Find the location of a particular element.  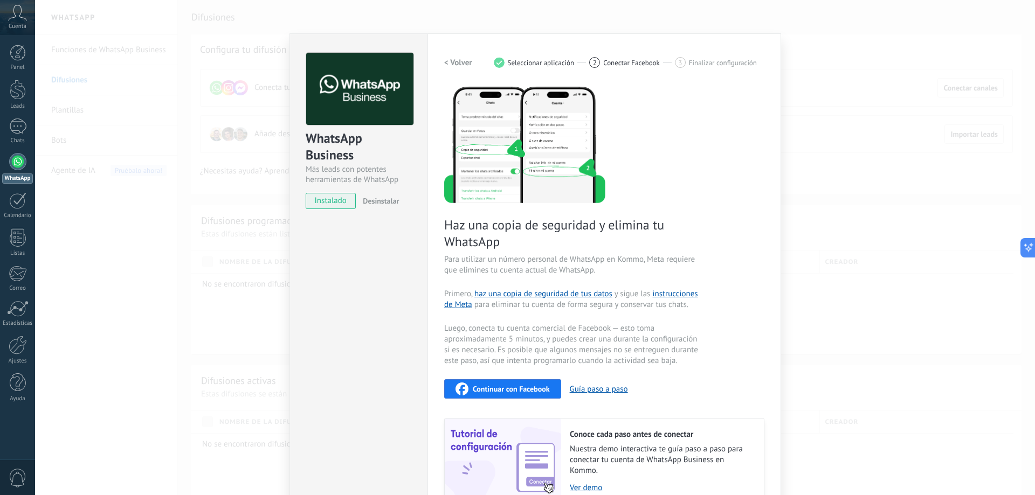

div: WhatsApp is located at coordinates (17, 178).